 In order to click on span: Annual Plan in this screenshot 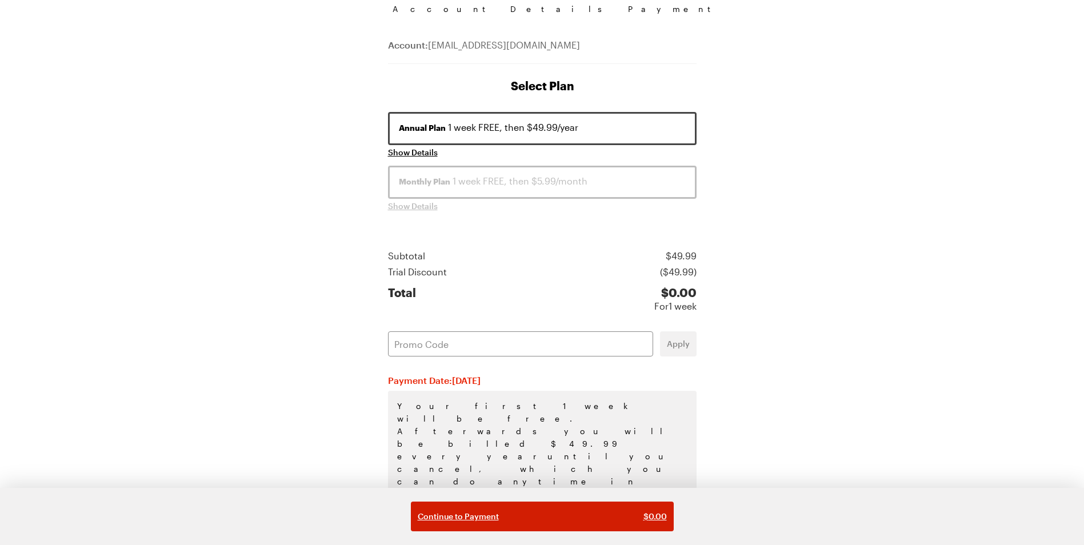, I will do `click(422, 128)`.